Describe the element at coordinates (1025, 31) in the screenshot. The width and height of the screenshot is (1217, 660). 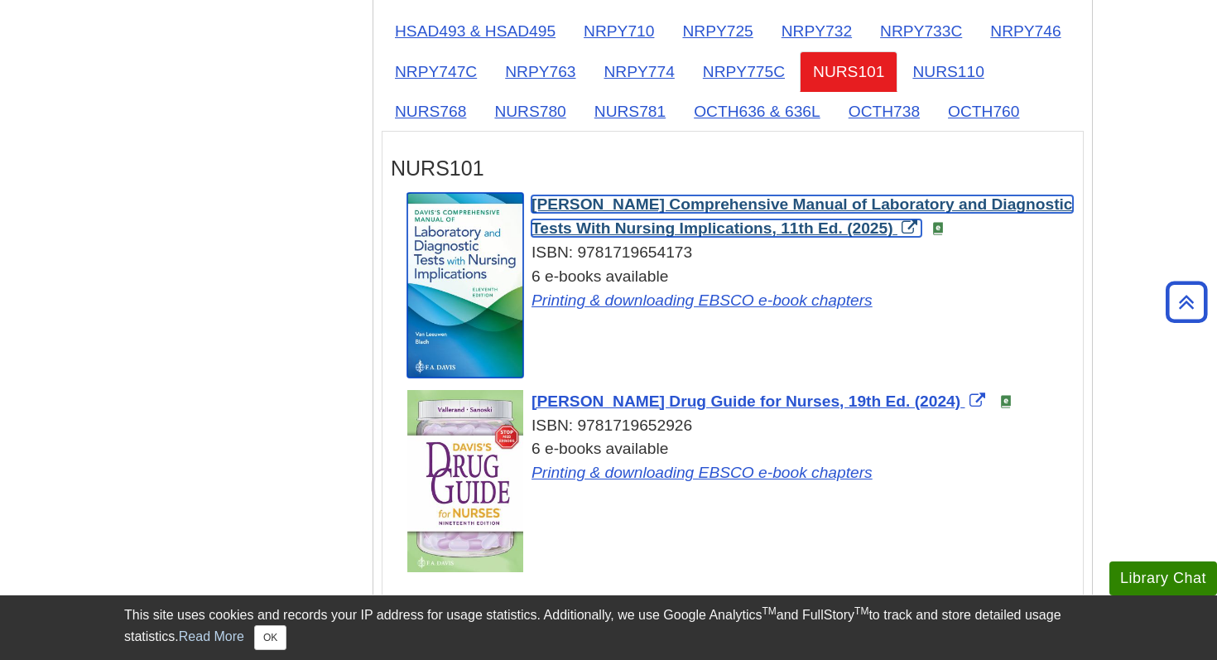
I see `a: NRPY746` at that location.